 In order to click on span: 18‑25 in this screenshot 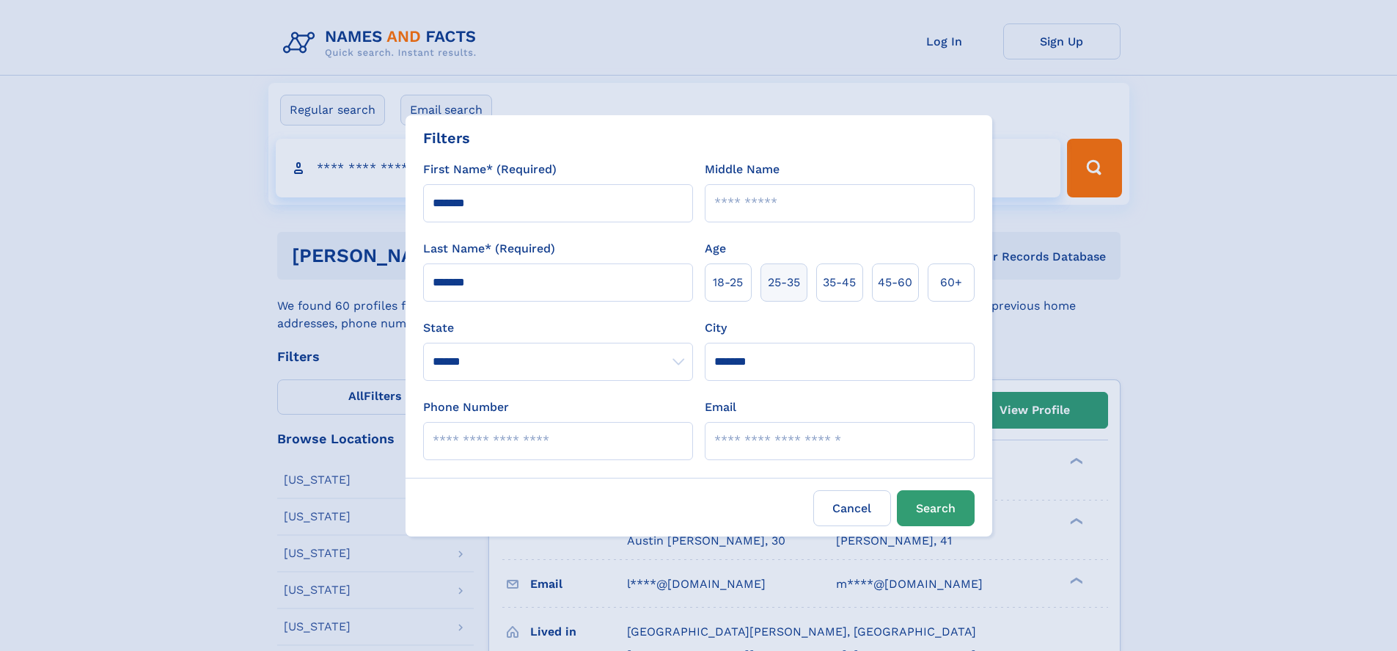, I will do `click(728, 282)`.